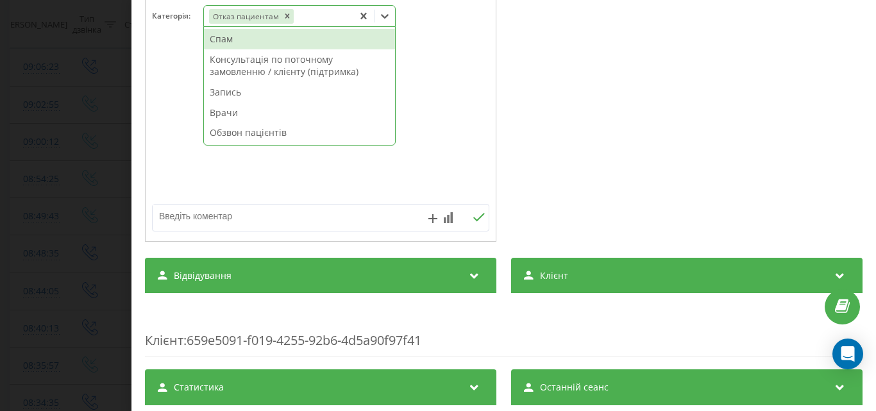  What do you see at coordinates (300, 133) in the screenshot?
I see `div: Обзвон пацієнтів` at bounding box center [300, 133].